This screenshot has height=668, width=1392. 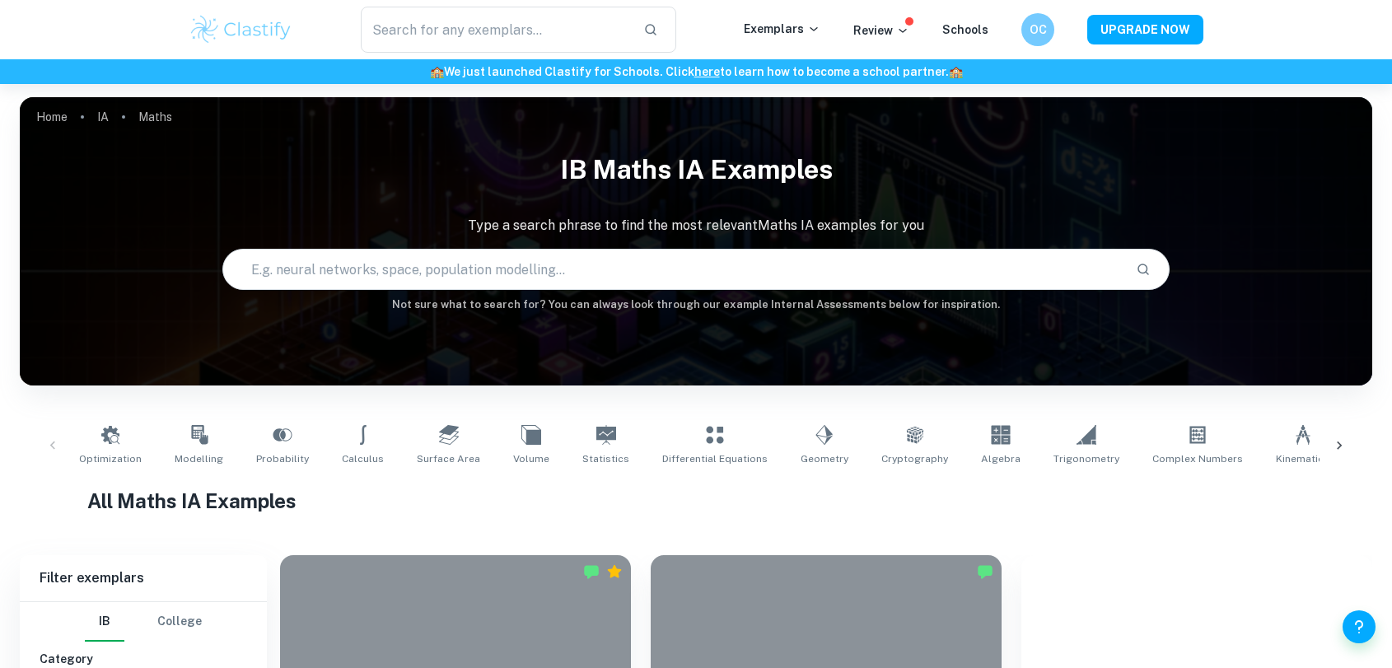 I want to click on h6: We just launched Clastify for Schools. Click to learn how to become a school partner., so click(x=696, y=72).